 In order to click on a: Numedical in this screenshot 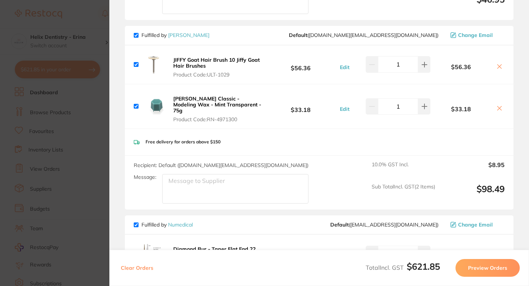, I will do `click(180, 225)`.